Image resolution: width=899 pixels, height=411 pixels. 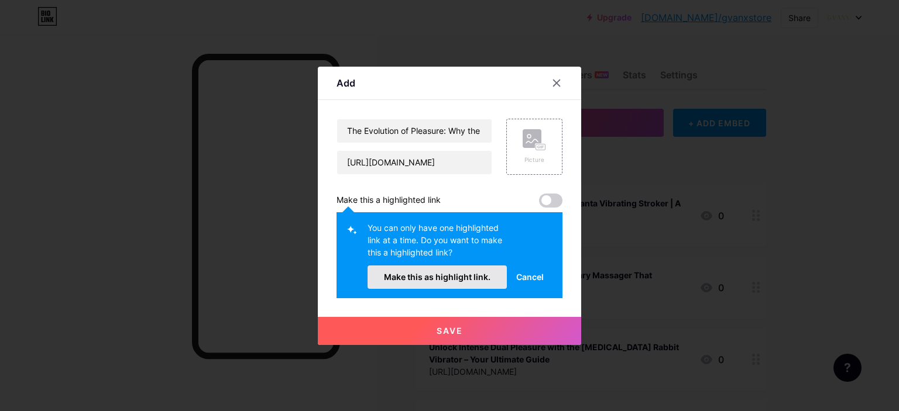 What do you see at coordinates (414, 163) in the screenshot?
I see `input: URL` at bounding box center [414, 163].